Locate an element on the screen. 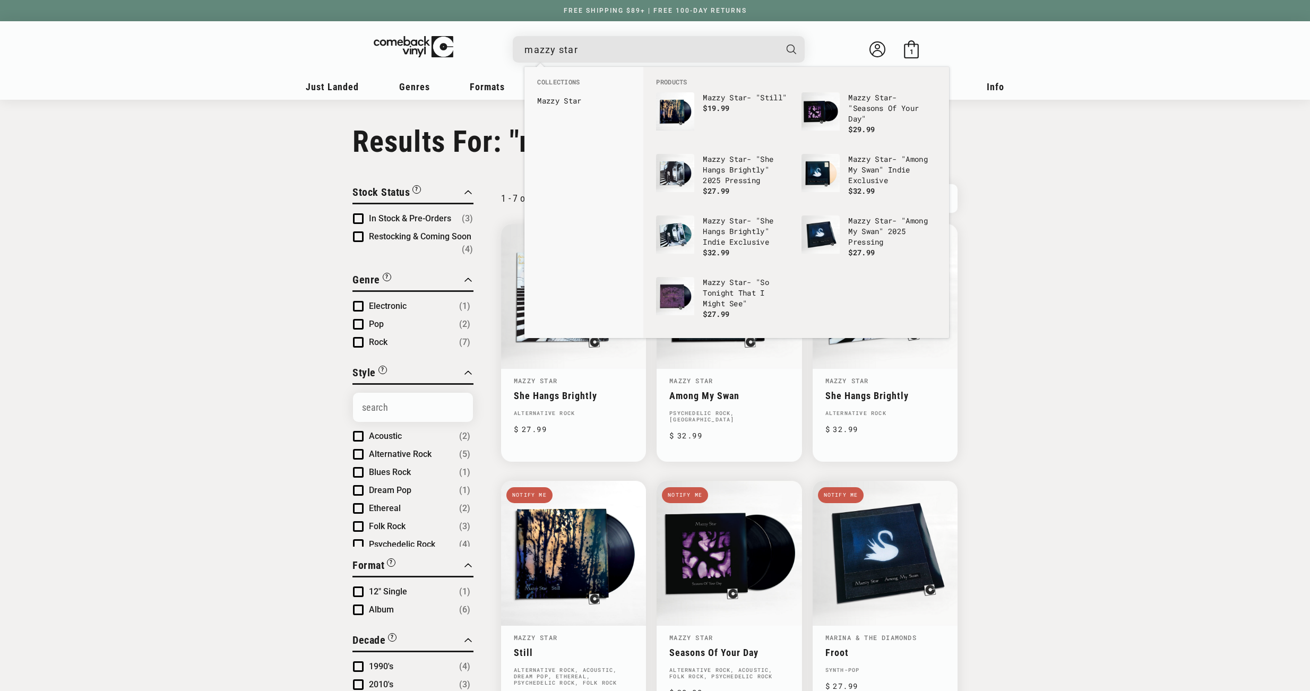 The width and height of the screenshot is (1310, 691). span: Number of products: (5) is located at coordinates (465, 454).